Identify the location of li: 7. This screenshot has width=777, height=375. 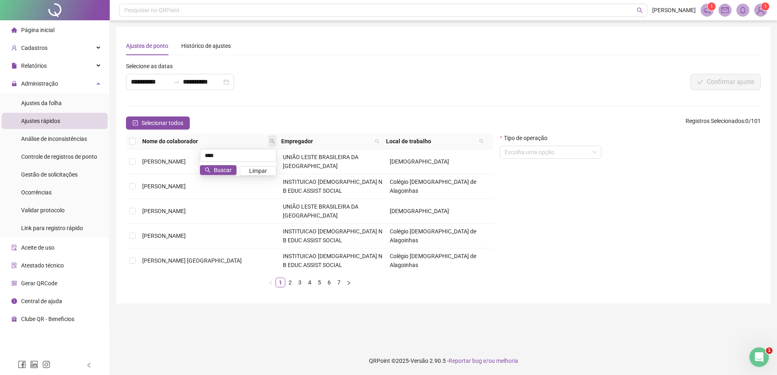
(339, 283).